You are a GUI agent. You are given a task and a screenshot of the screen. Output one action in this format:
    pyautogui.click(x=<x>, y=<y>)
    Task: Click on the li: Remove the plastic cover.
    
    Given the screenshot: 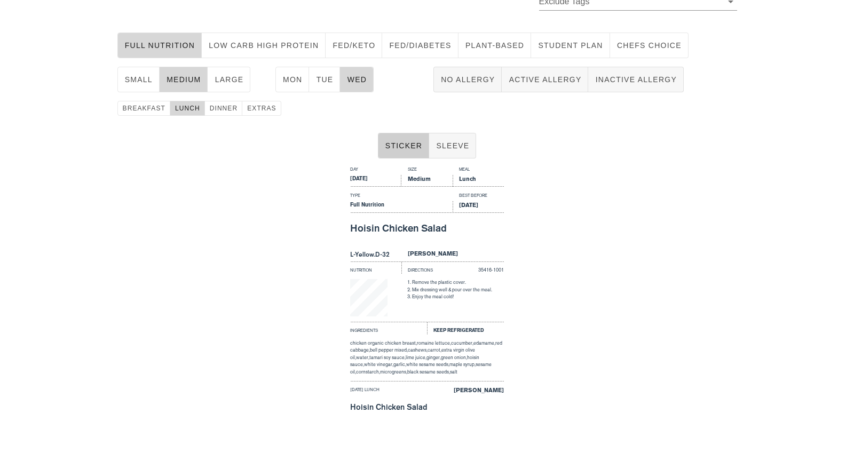 What is the action you would take?
    pyautogui.click(x=458, y=283)
    